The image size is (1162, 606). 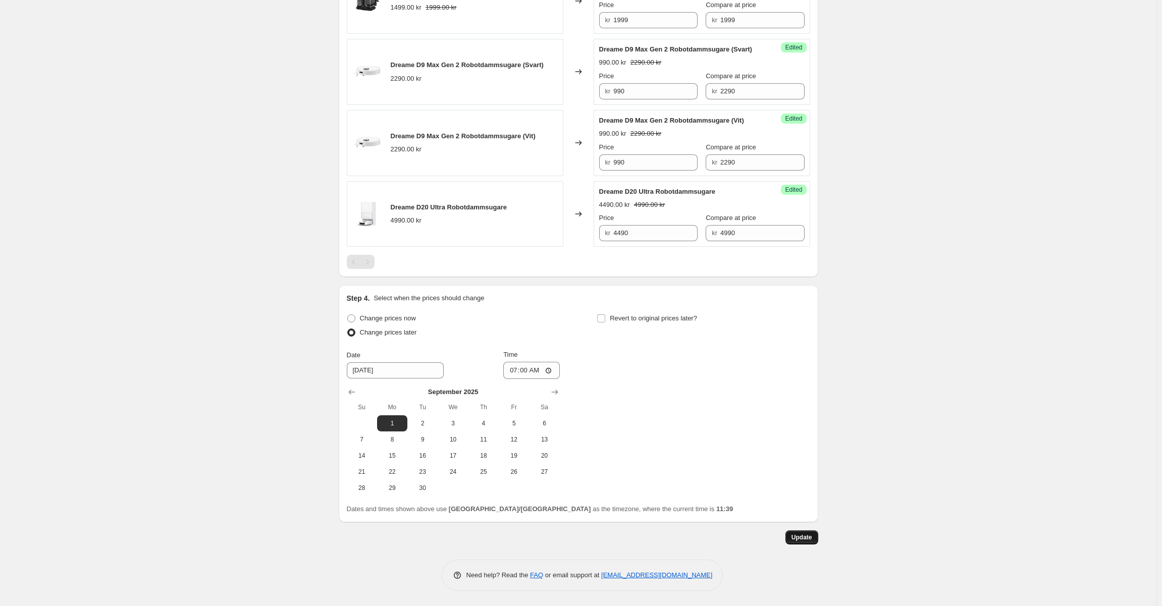 What do you see at coordinates (423, 440) in the screenshot?
I see `span: 9` at bounding box center [423, 440].